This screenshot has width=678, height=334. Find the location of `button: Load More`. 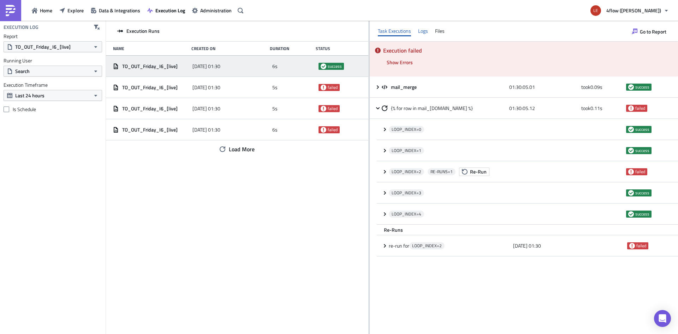

button: Load More is located at coordinates (237, 149).